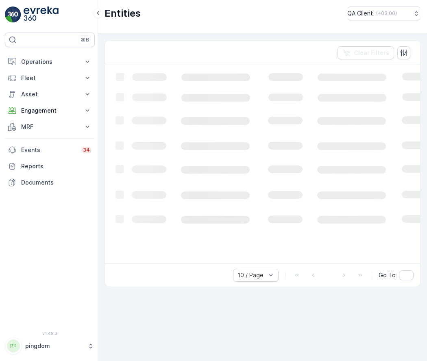 The image size is (427, 361). Describe the element at coordinates (50, 78) in the screenshot. I see `p: Fleet` at that location.